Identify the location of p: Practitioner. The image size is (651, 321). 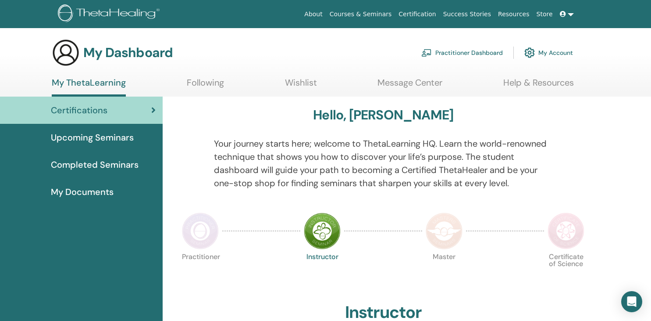
(200, 272).